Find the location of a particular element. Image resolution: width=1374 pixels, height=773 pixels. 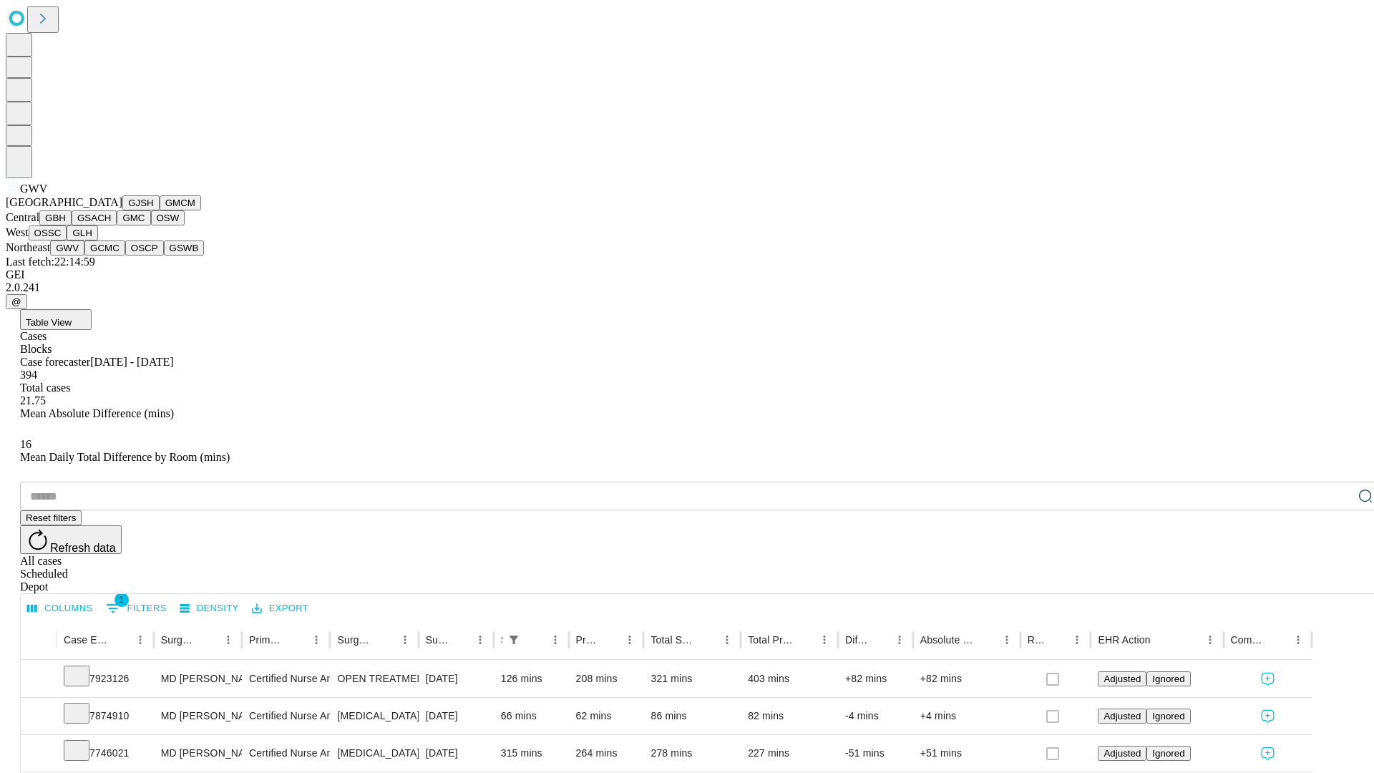

div: 7746021 is located at coordinates (105, 753).